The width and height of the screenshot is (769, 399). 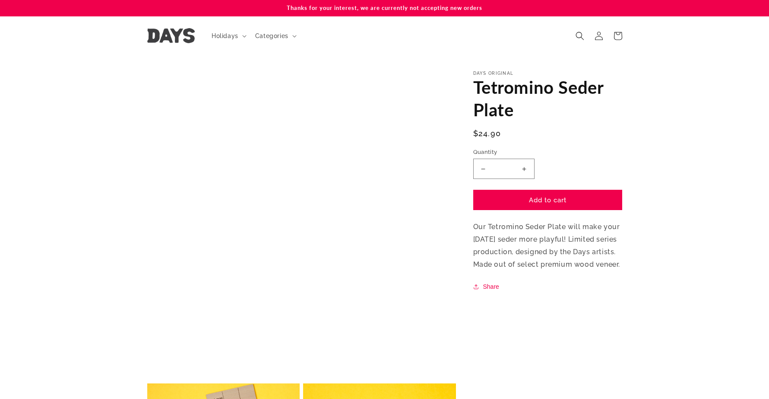 I want to click on button: Add to cart, so click(x=548, y=199).